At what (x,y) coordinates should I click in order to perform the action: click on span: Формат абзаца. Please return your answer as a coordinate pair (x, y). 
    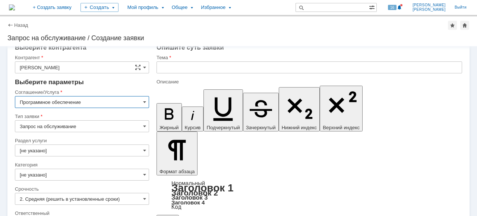
    Looking at the image, I should click on (177, 172).